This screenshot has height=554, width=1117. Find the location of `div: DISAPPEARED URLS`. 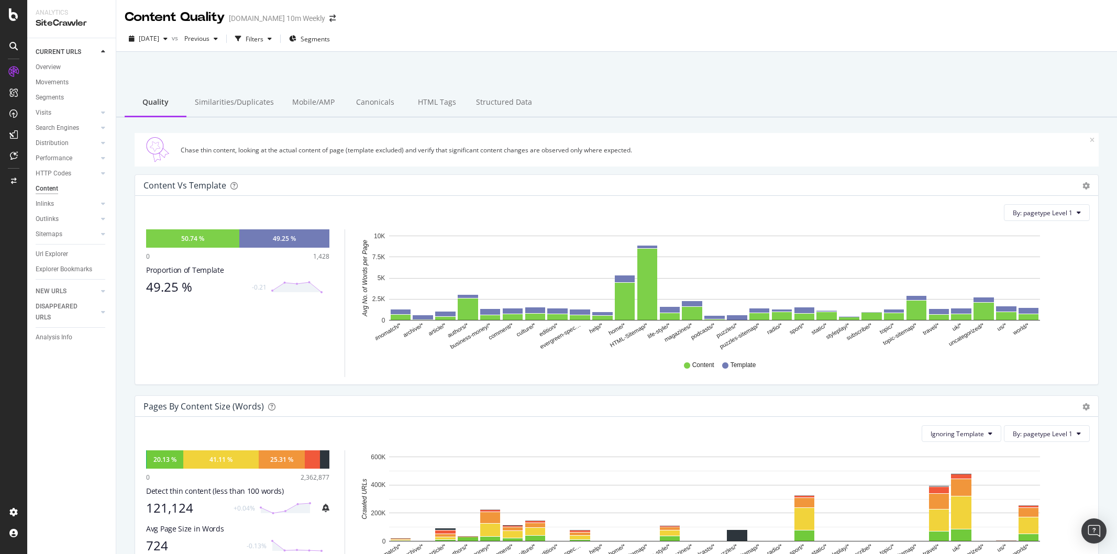

div: DISAPPEARED URLS is located at coordinates (62, 312).